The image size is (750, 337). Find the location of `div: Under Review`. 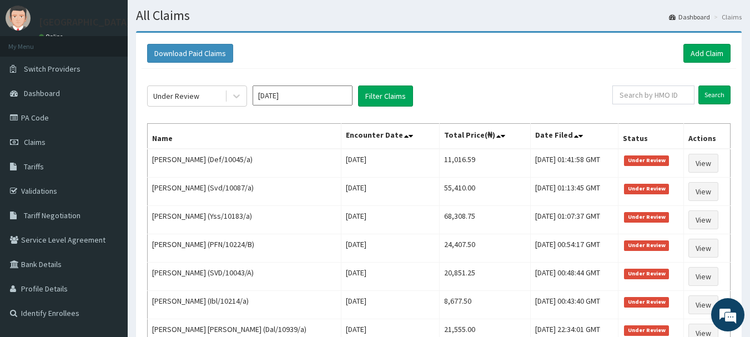

div: Under Review is located at coordinates (176, 96).